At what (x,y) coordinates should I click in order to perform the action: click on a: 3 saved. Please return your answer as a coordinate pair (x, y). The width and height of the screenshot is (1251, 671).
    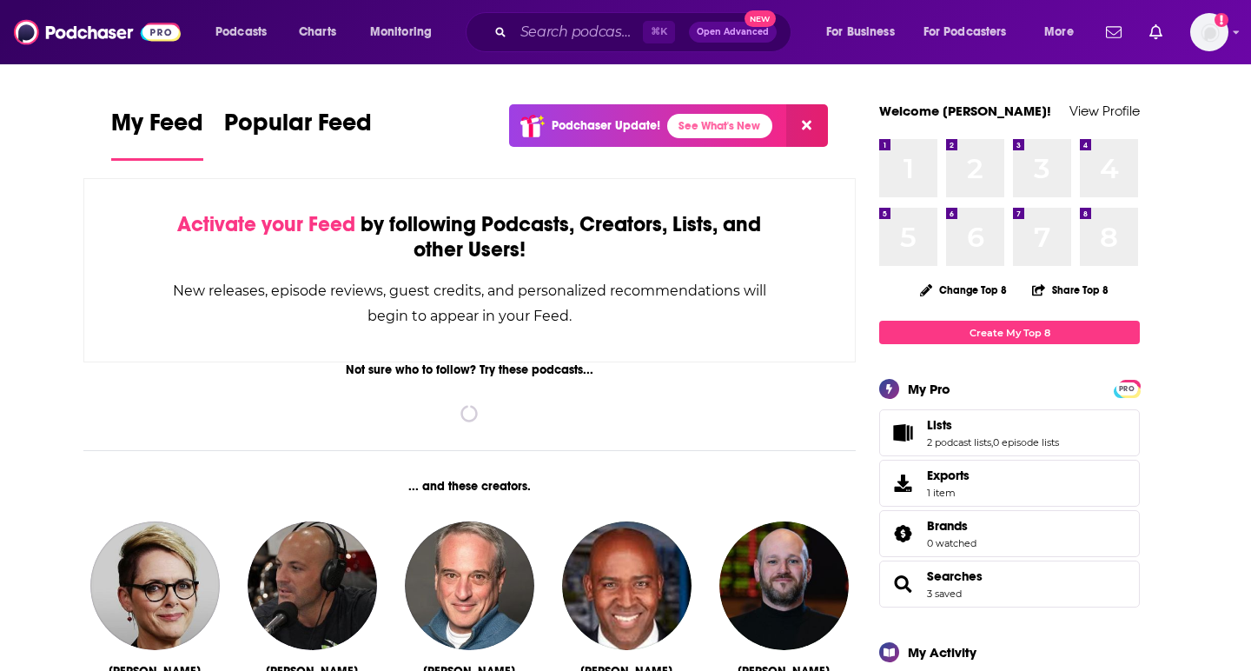
    Looking at the image, I should click on (944, 593).